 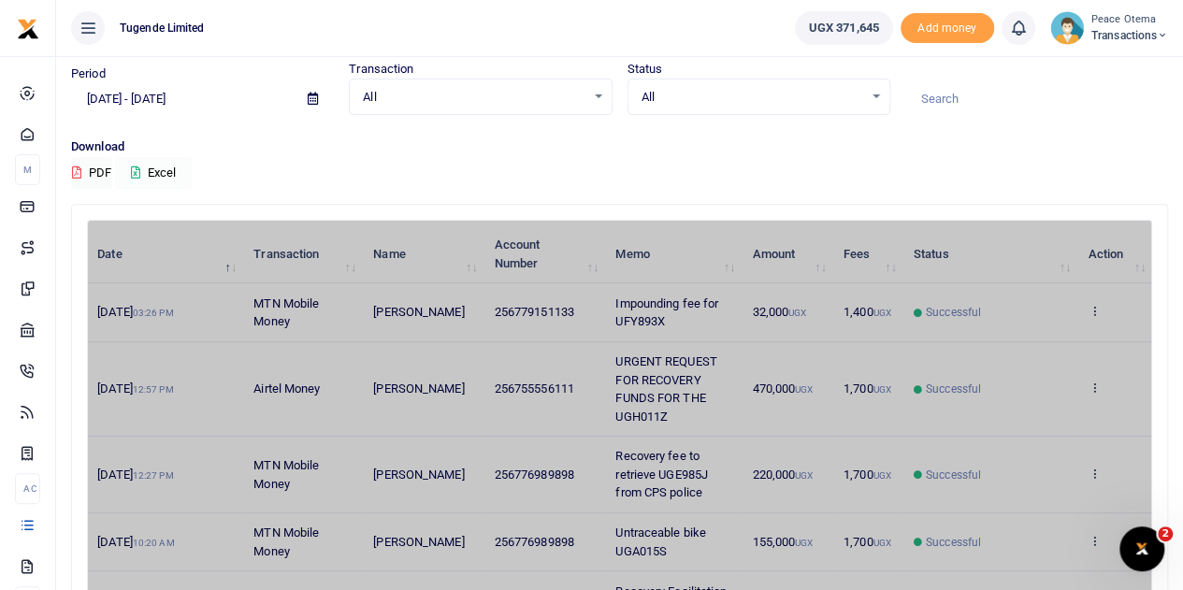 What do you see at coordinates (162, 28) in the screenshot?
I see `span: Tugende Limited` at bounding box center [162, 28].